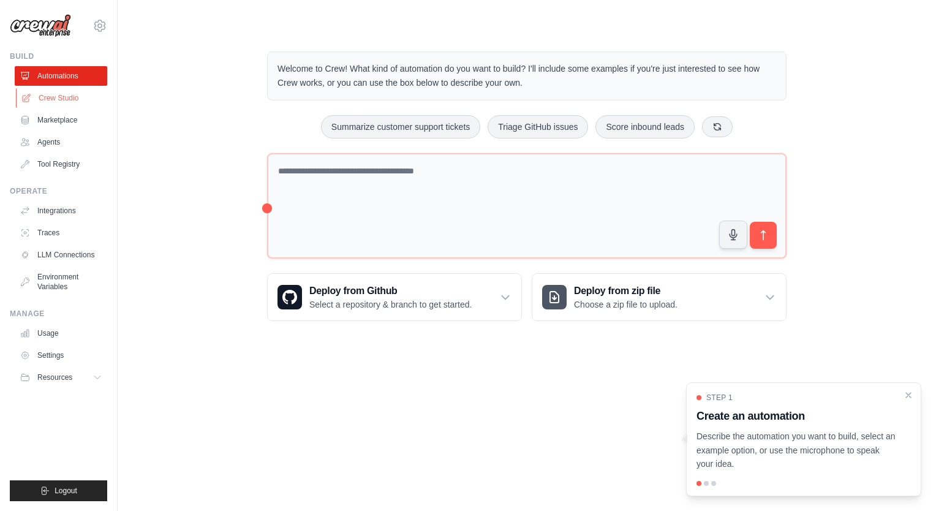  What do you see at coordinates (625, 304) in the screenshot?
I see `p: Choose a zip file to upload.` at bounding box center [625, 304].